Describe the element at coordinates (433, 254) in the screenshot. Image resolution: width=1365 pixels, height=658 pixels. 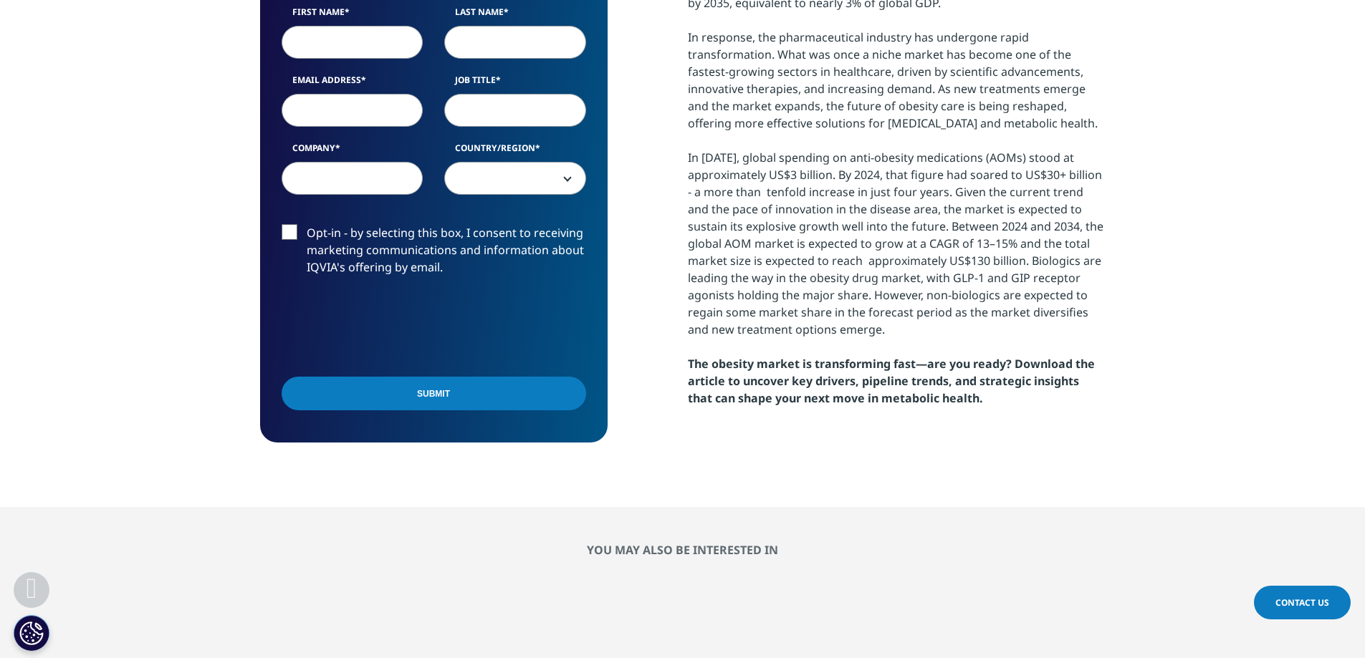
I see `label: Opt-in - by selecting this box, I consent to receiving marketing communications and information a...` at that location.